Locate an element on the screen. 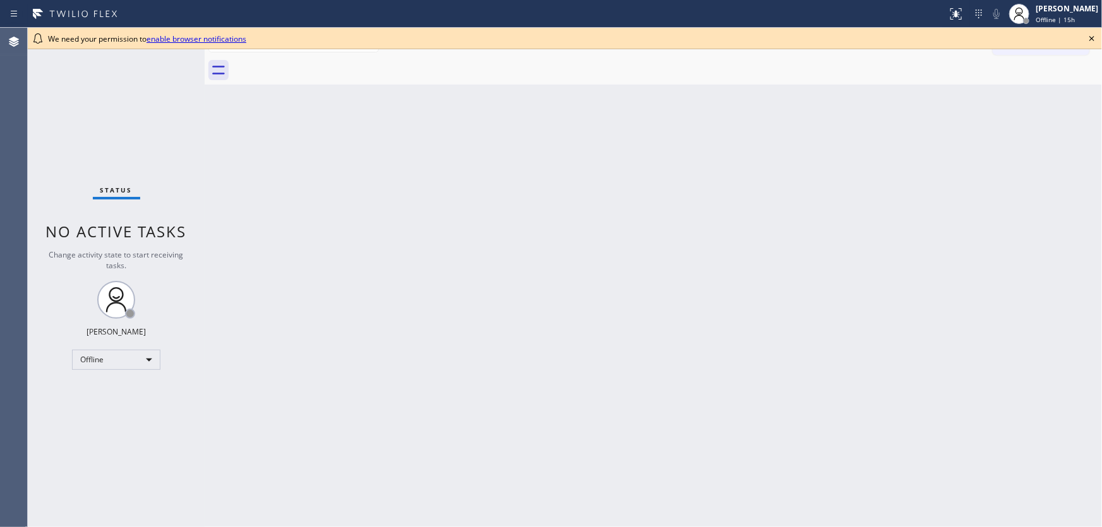 The height and width of the screenshot is (527, 1102). span: Change activity state to start receiving tasks. is located at coordinates (116, 260).